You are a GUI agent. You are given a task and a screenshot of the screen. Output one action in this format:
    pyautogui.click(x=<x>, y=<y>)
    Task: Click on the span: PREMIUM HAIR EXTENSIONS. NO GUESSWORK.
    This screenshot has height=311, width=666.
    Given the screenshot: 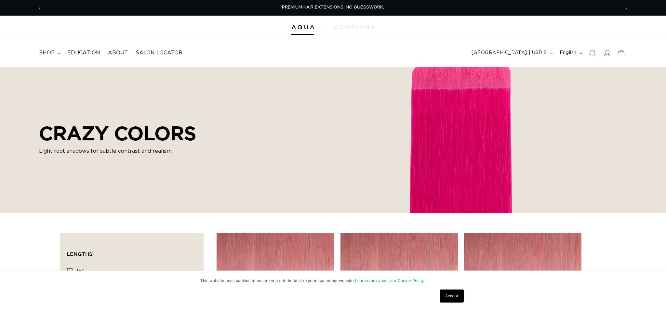 What is the action you would take?
    pyautogui.click(x=333, y=7)
    